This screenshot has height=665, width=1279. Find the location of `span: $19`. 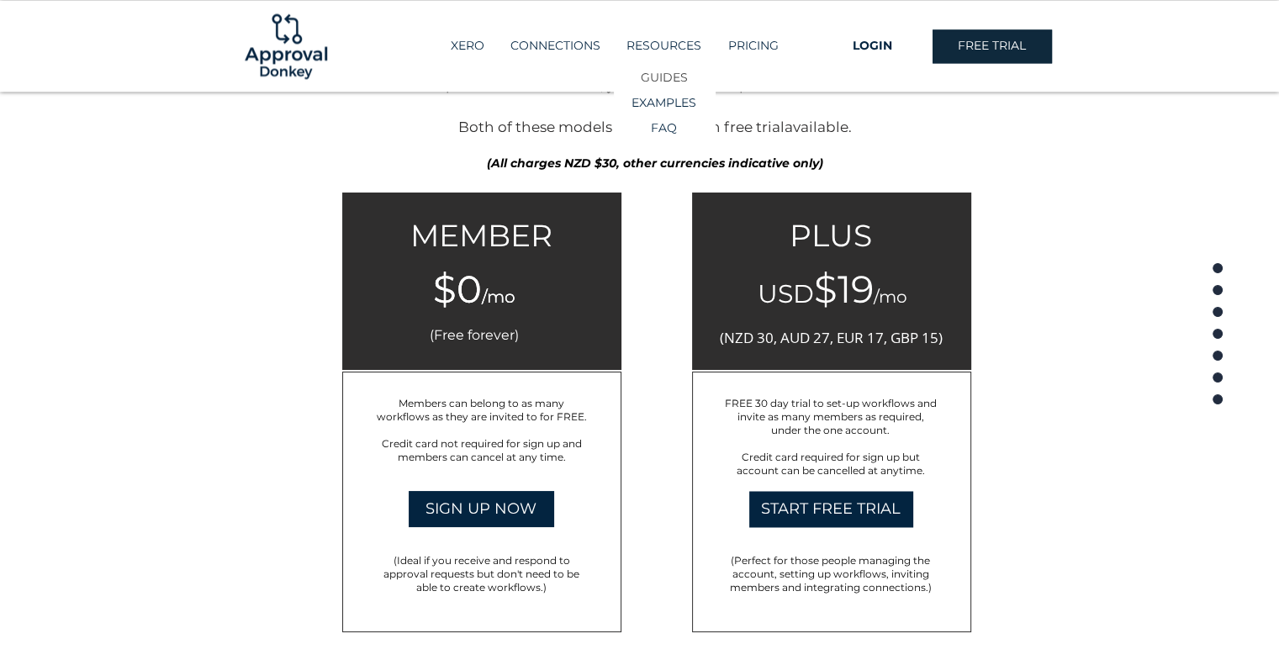

span: $19 is located at coordinates (843, 288).